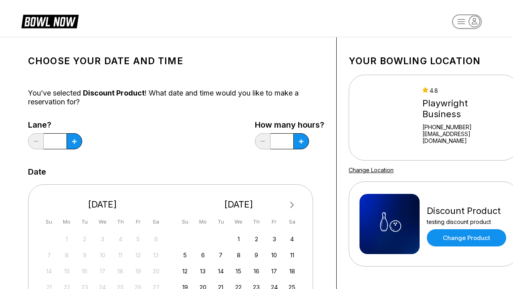 The width and height of the screenshot is (513, 289). What do you see at coordinates (239, 271) in the screenshot?
I see `div: Choose Wednesday, October 15th, 2025` at bounding box center [239, 271].